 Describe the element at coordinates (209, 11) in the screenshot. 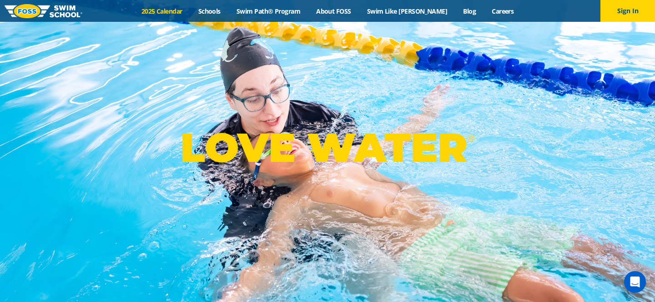

I see `a: Schools` at that location.